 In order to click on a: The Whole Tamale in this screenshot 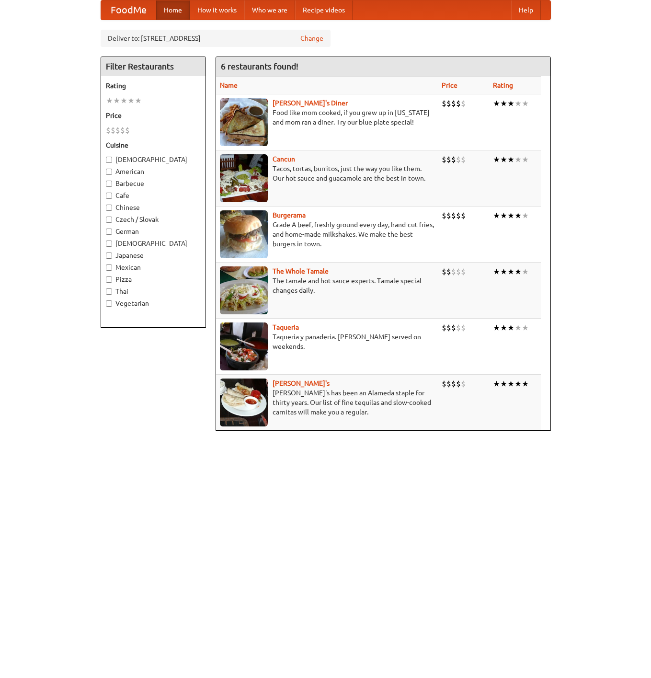, I will do `click(300, 271)`.